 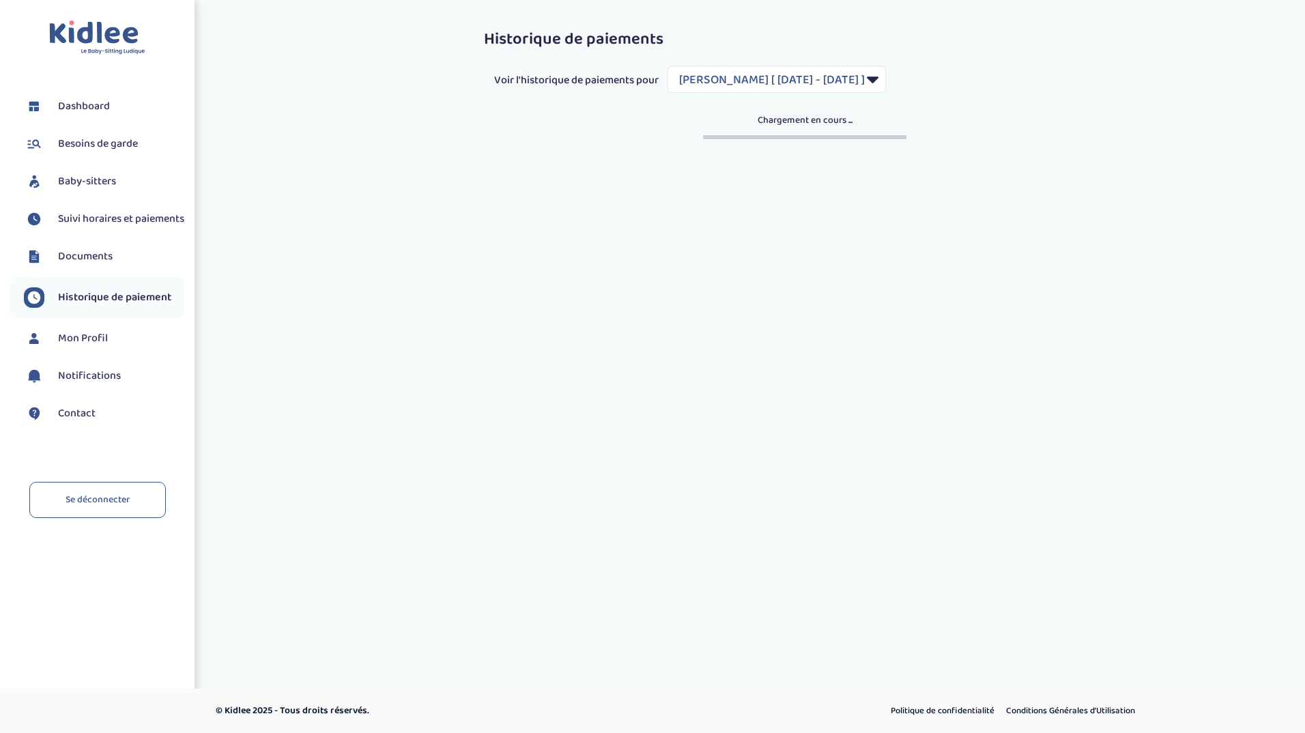 I want to click on h3: Historique de paiements, so click(x=805, y=40).